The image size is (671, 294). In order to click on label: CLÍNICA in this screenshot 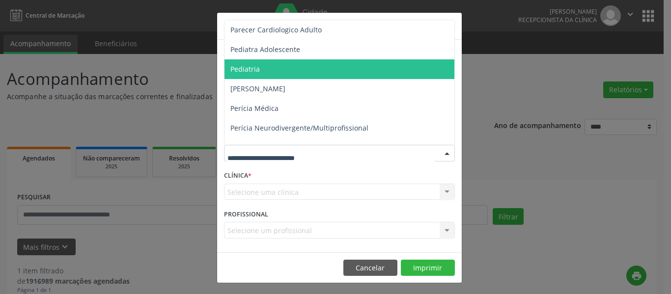, I will do `click(238, 176)`.